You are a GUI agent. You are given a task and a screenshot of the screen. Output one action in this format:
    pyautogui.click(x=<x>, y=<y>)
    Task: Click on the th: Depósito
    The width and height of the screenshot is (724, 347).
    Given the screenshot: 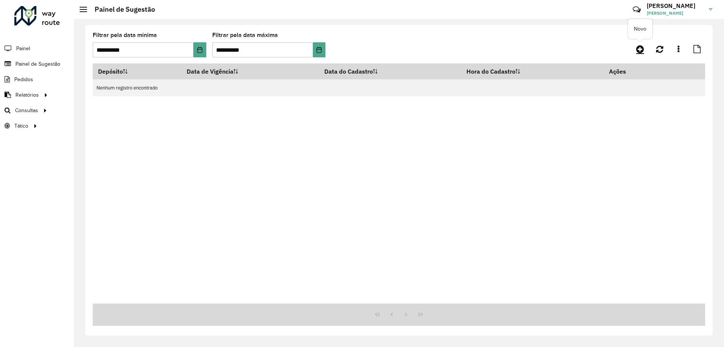 What is the action you would take?
    pyautogui.click(x=137, y=71)
    